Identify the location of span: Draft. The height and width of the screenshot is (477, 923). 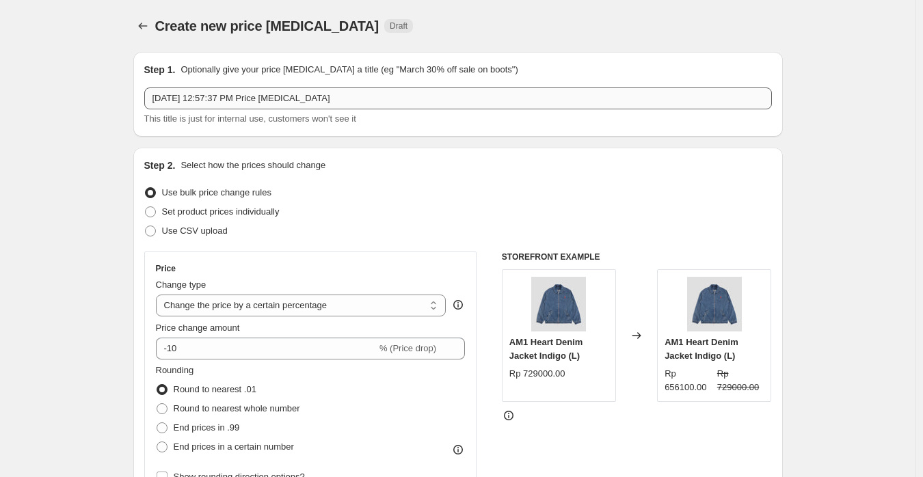
(399, 26).